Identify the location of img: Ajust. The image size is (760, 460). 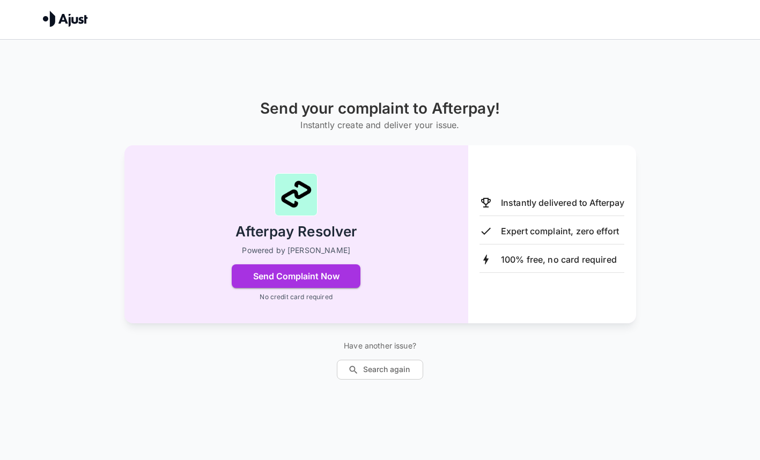
(65, 19).